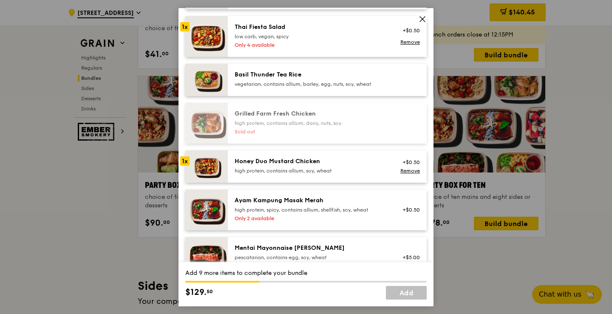 The height and width of the screenshot is (314, 612). I want to click on div: Add 9 more items to complete your bundle, so click(306, 273).